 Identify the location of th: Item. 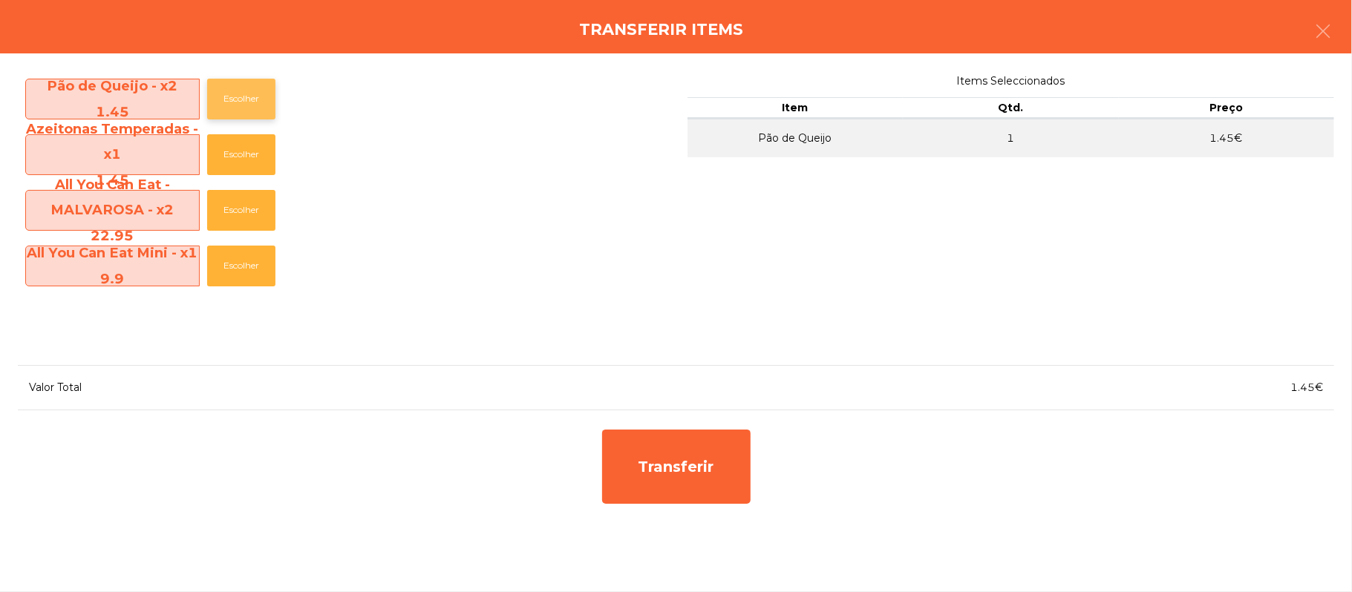
(795, 108).